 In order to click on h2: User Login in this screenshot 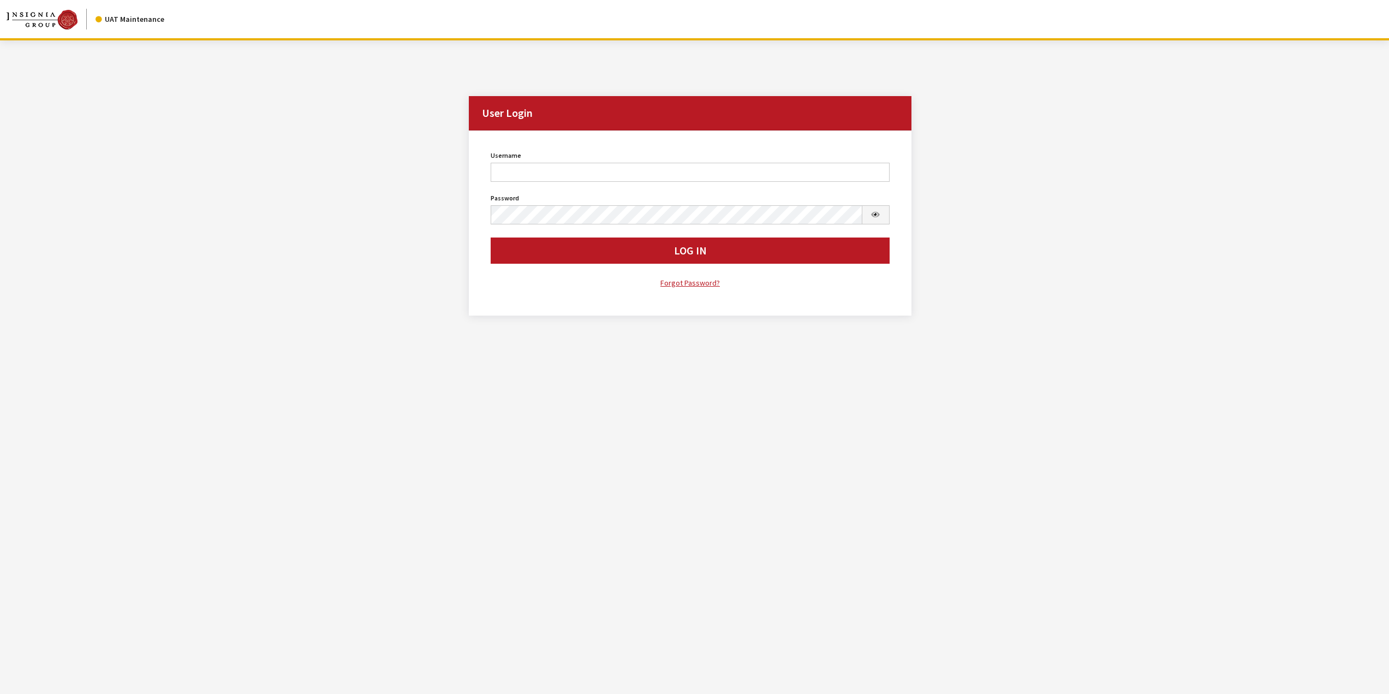, I will do `click(690, 113)`.